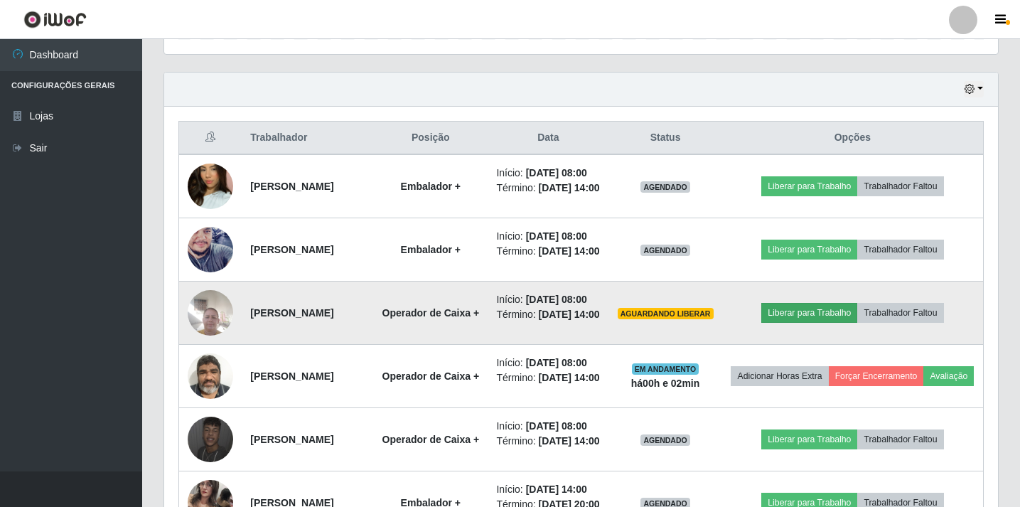 This screenshot has width=1020, height=507. What do you see at coordinates (430, 138) in the screenshot?
I see `th: Posição` at bounding box center [430, 138].